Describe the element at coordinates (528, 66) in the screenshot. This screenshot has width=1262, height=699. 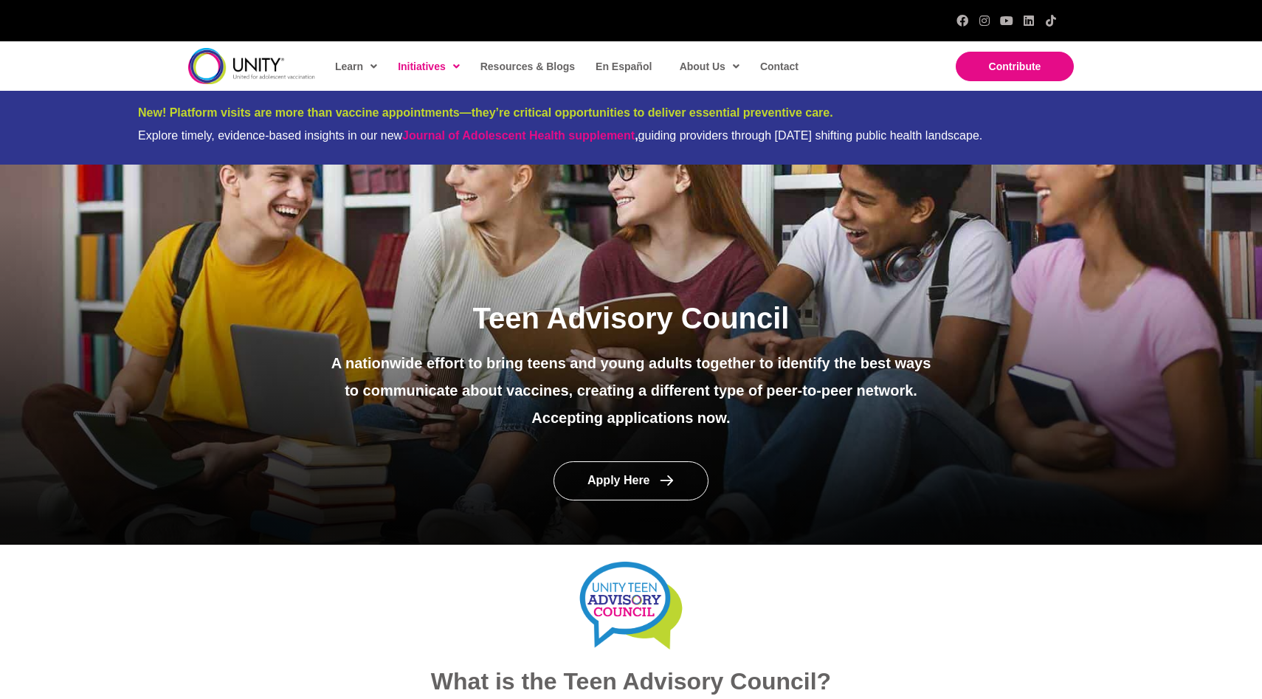
I see `span: Resources & Blogs` at that location.